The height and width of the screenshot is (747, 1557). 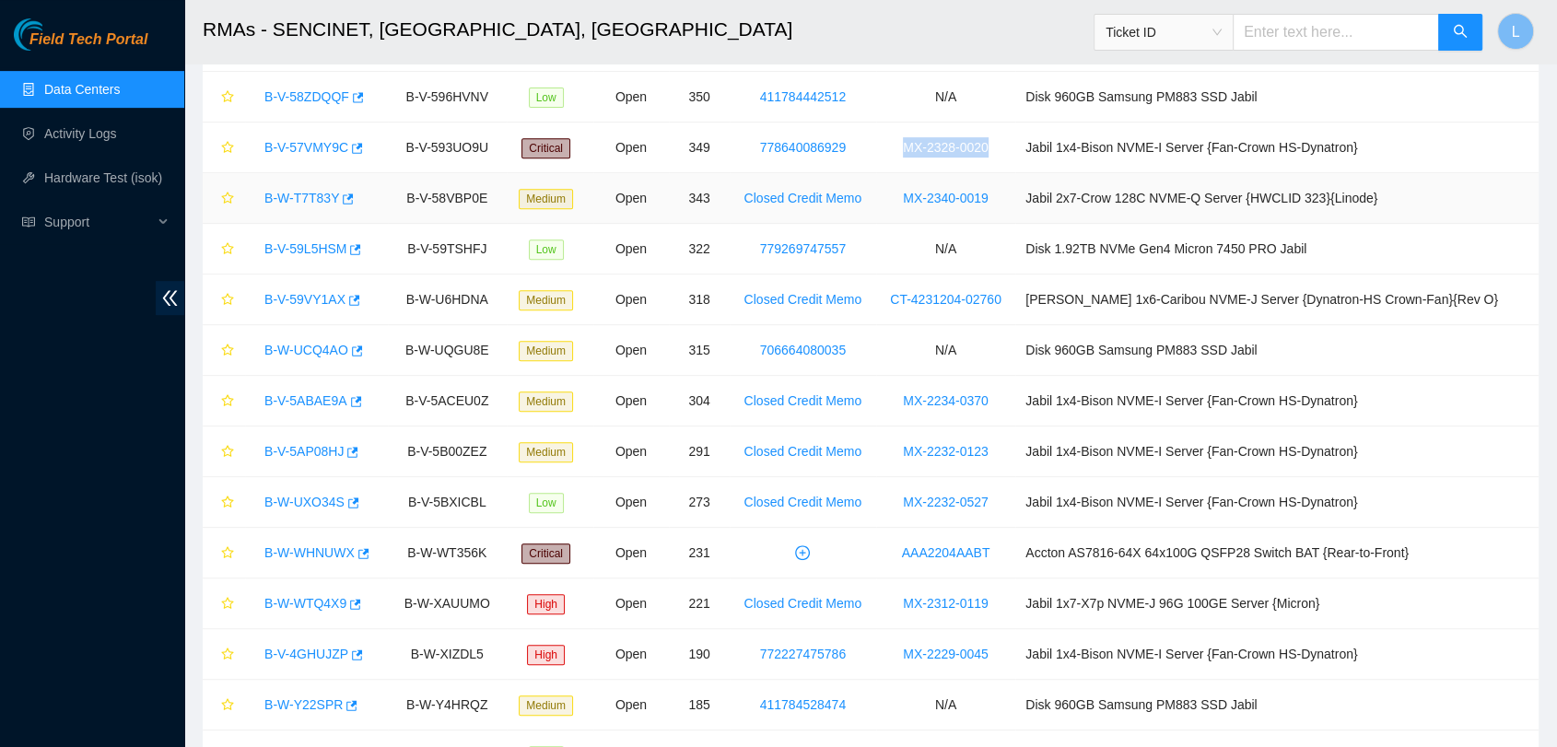 What do you see at coordinates (546, 98) in the screenshot?
I see `span: Low` at bounding box center [546, 98].